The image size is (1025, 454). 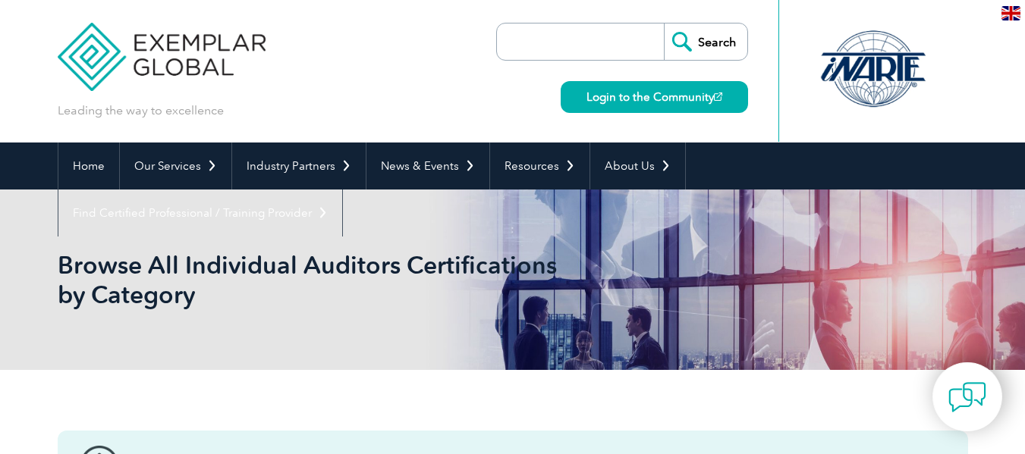 What do you see at coordinates (299, 166) in the screenshot?
I see `a: Industry Partners` at bounding box center [299, 166].